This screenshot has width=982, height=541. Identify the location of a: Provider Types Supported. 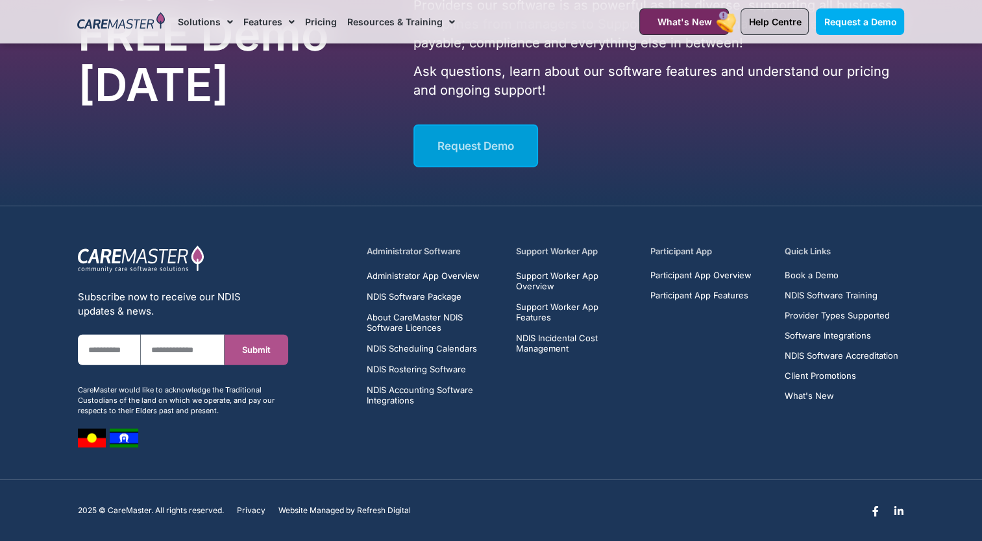
(841, 315).